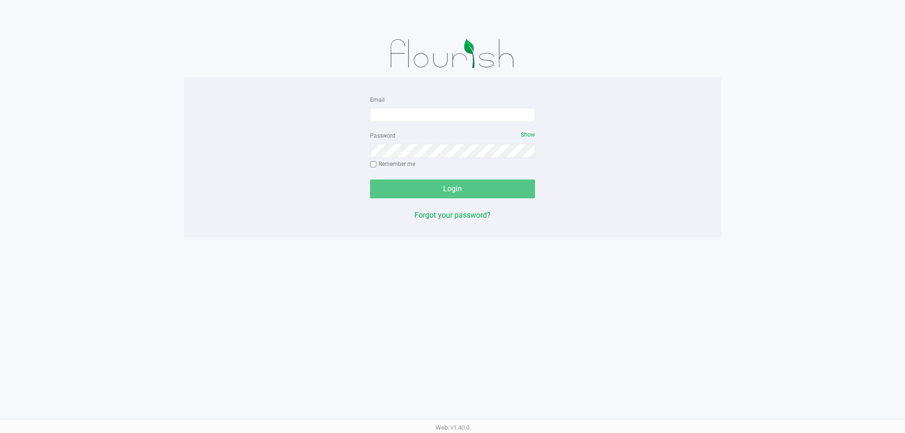  What do you see at coordinates (373, 164) in the screenshot?
I see `input: Remember me` at bounding box center [373, 164].